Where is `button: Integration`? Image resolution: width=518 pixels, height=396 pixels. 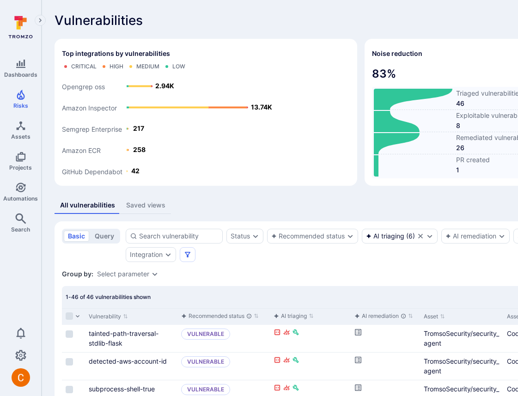 button: Integration is located at coordinates (146, 255).